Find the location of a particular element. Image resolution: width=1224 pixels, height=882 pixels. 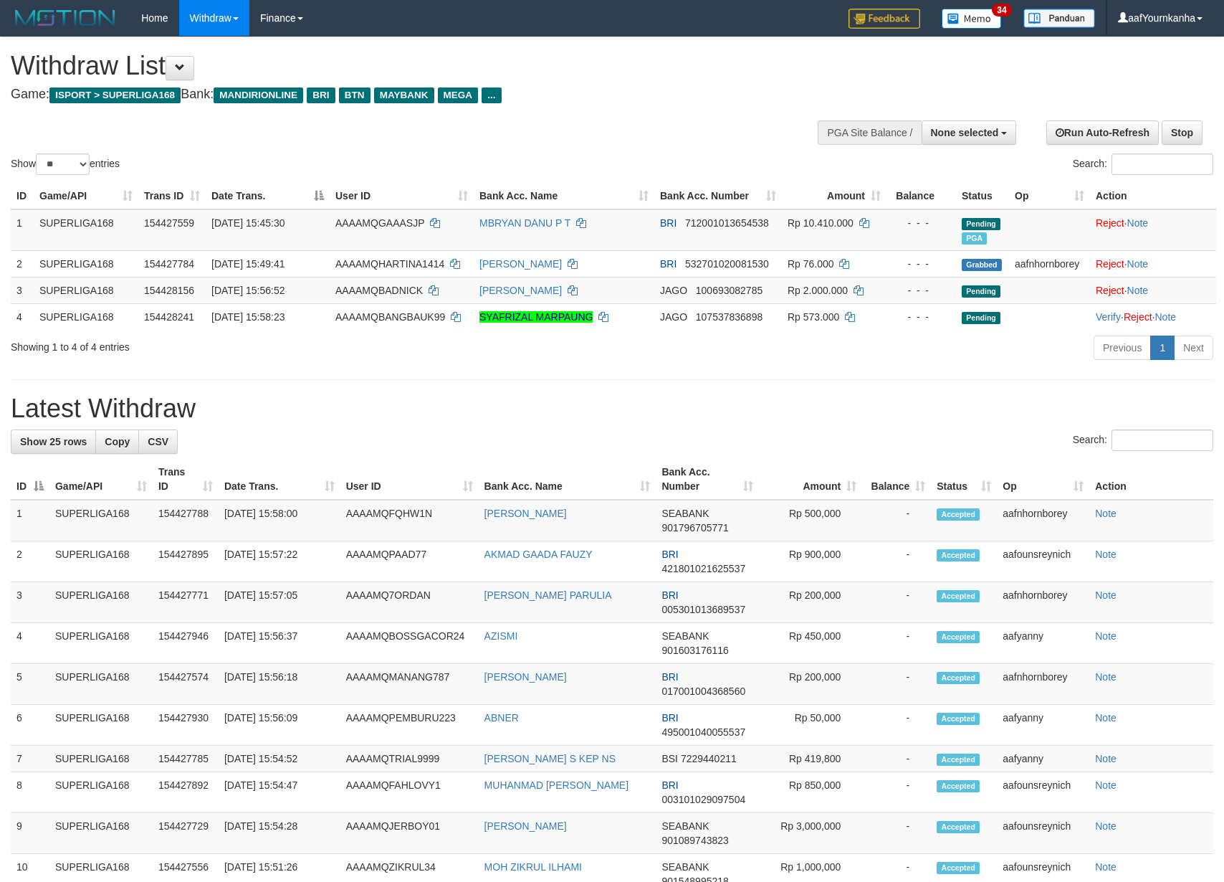

th: Date Trans.: activate to sort column ascending is located at coordinates (280, 479).